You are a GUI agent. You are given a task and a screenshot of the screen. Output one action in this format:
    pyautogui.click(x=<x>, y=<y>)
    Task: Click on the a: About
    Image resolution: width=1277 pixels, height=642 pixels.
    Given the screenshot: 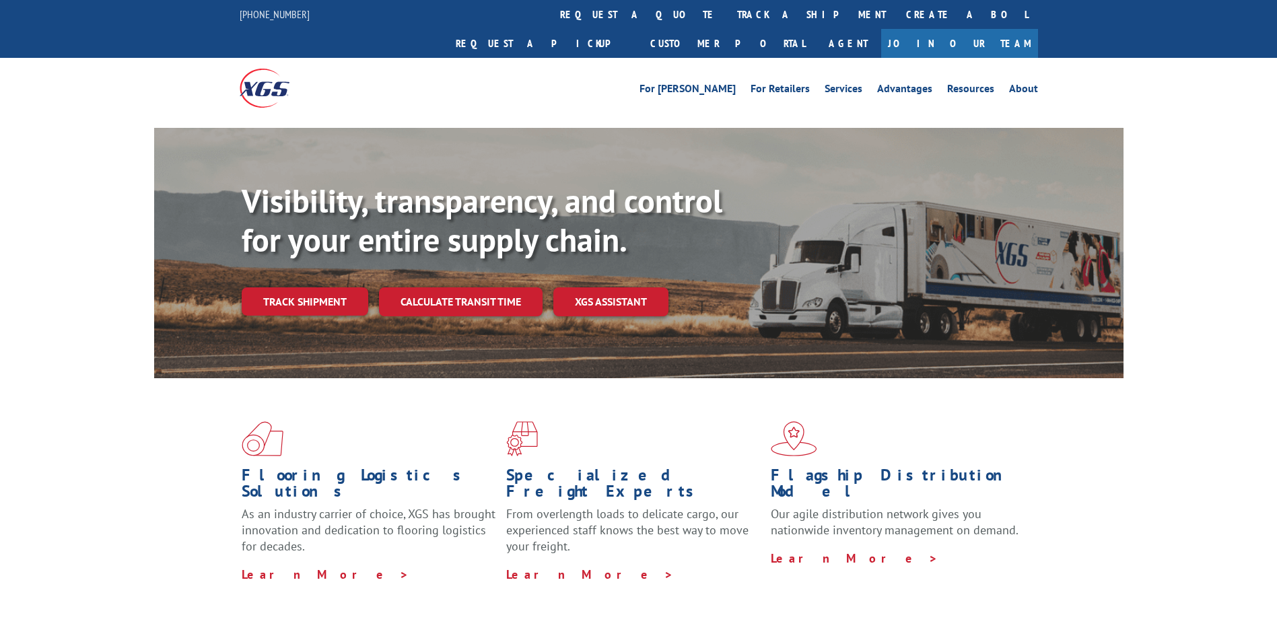 What is the action you would take?
    pyautogui.click(x=1023, y=91)
    